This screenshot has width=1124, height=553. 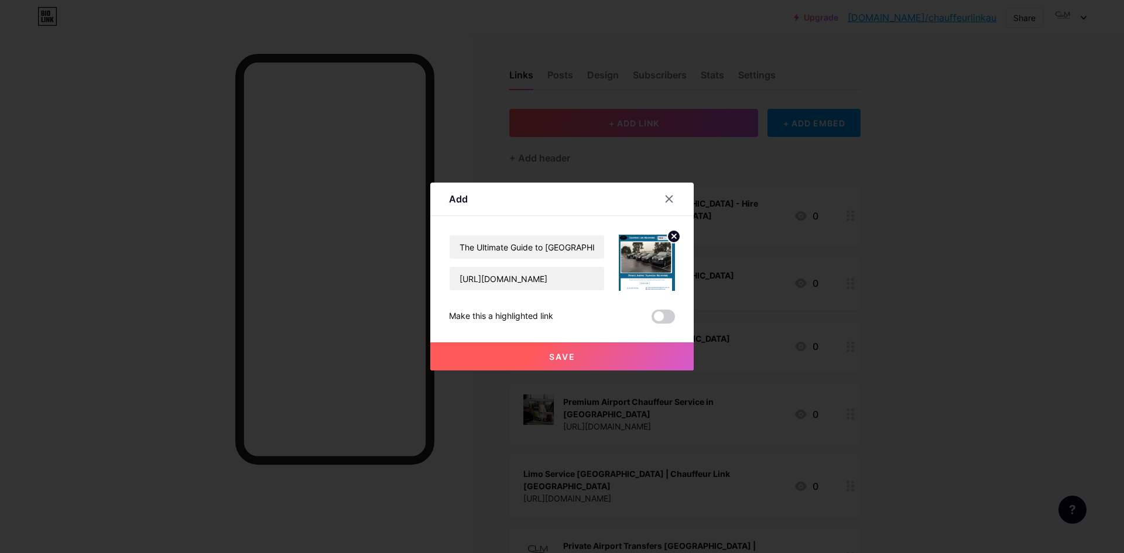 What do you see at coordinates (458, 199) in the screenshot?
I see `div: Add` at bounding box center [458, 199].